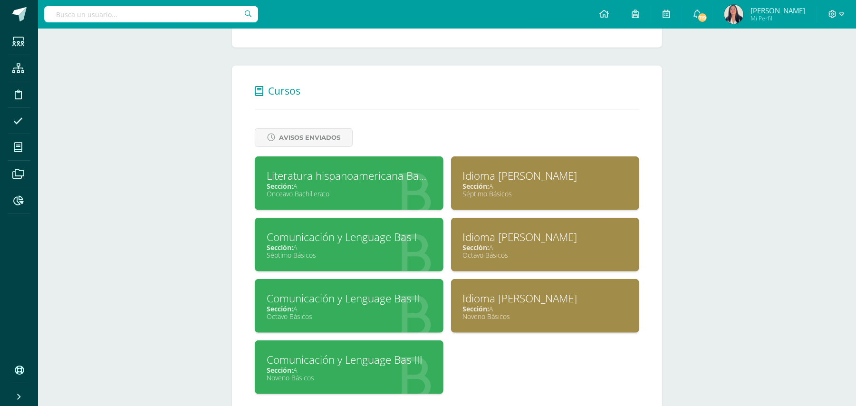  What do you see at coordinates (349, 367) in the screenshot?
I see `a: Comunicación y Lenguage Bas IIISección:ANoveno Básicos` at bounding box center [349, 367].